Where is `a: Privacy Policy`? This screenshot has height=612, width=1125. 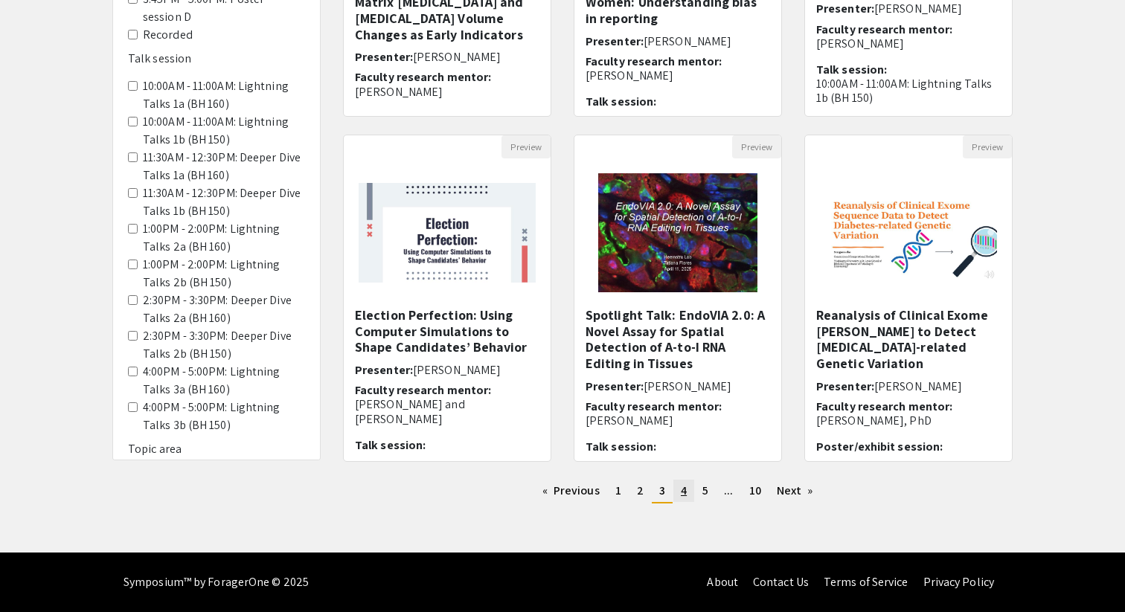 a: Privacy Policy is located at coordinates (959, 582).